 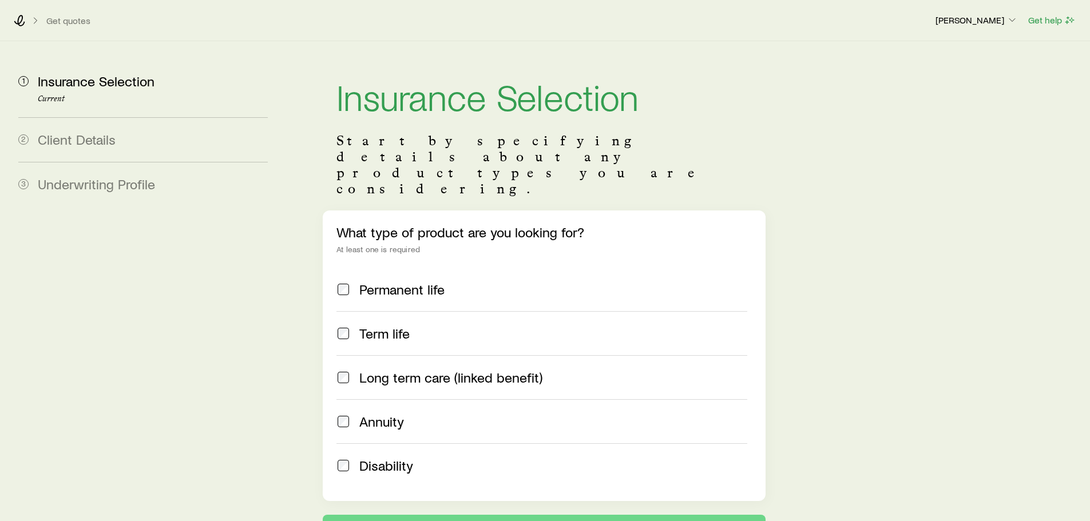 What do you see at coordinates (68, 21) in the screenshot?
I see `button: Get quotes` at bounding box center [68, 21].